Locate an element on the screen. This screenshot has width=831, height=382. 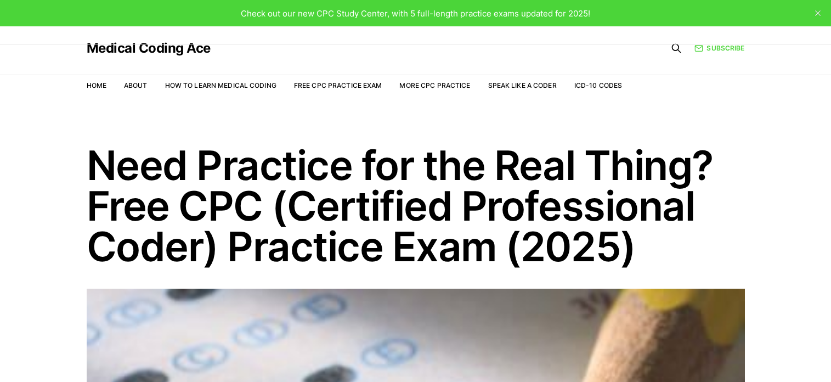
a: More CPC Practice is located at coordinates (434, 85).